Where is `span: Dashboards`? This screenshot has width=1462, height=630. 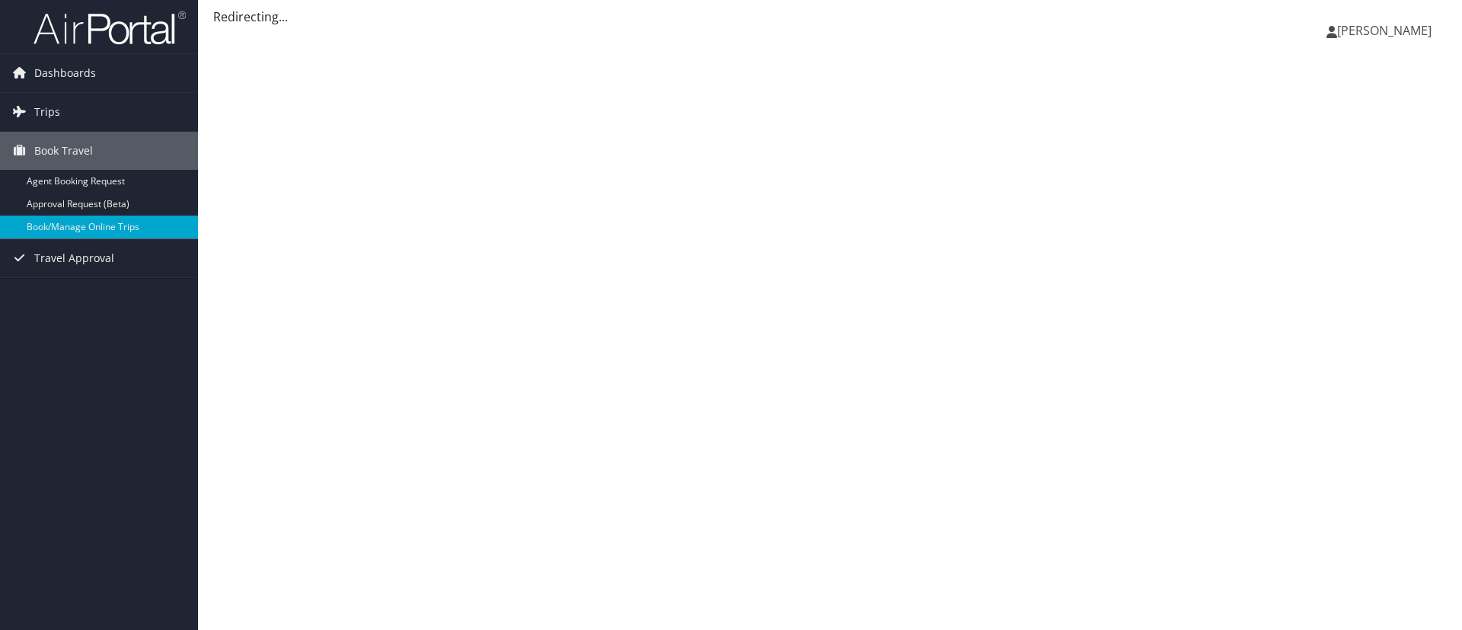 span: Dashboards is located at coordinates (65, 73).